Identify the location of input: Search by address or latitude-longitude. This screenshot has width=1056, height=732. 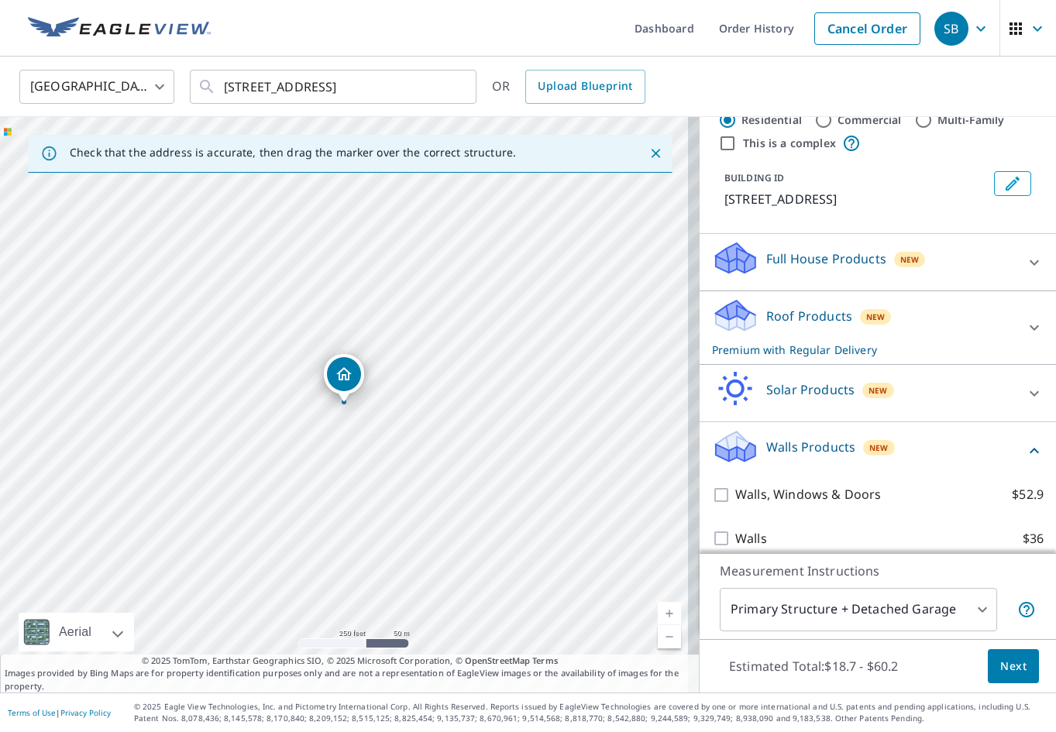
(334, 87).